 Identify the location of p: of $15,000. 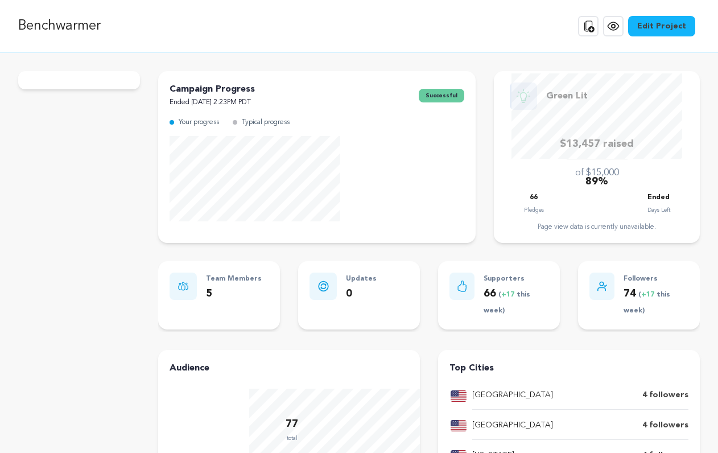
(596, 173).